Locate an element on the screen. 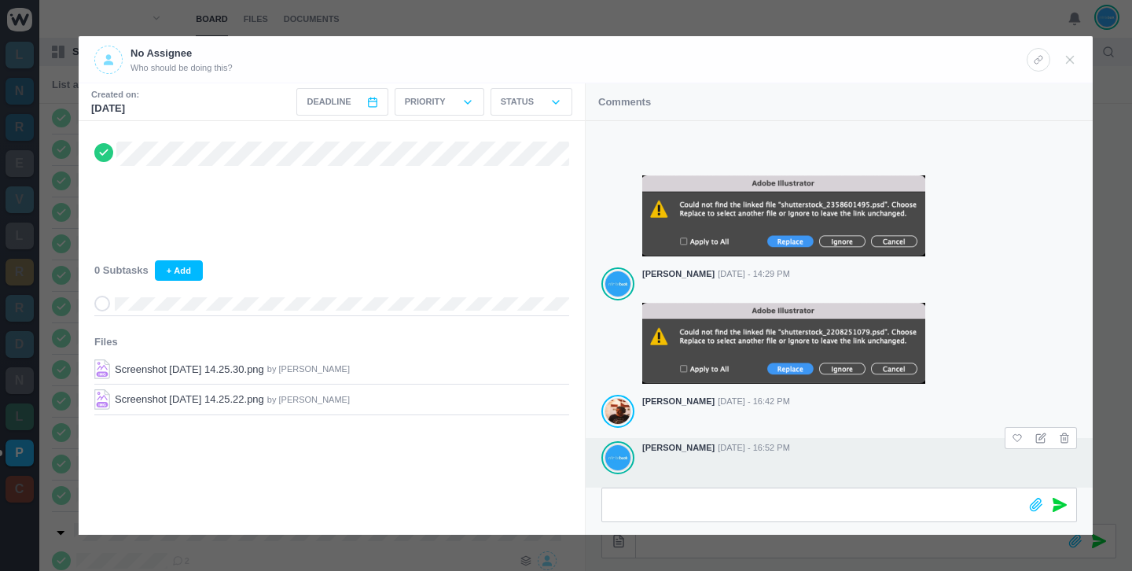 The width and height of the screenshot is (1132, 571). h3: Files is located at coordinates (332, 342).